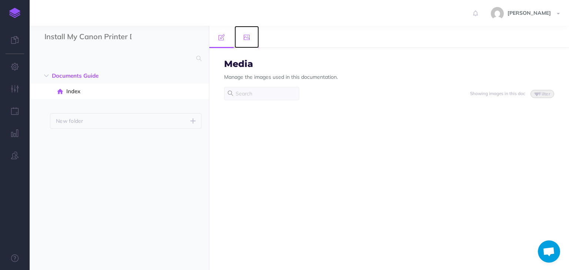 This screenshot has height=270, width=569. I want to click on button: Filter, so click(542, 94).